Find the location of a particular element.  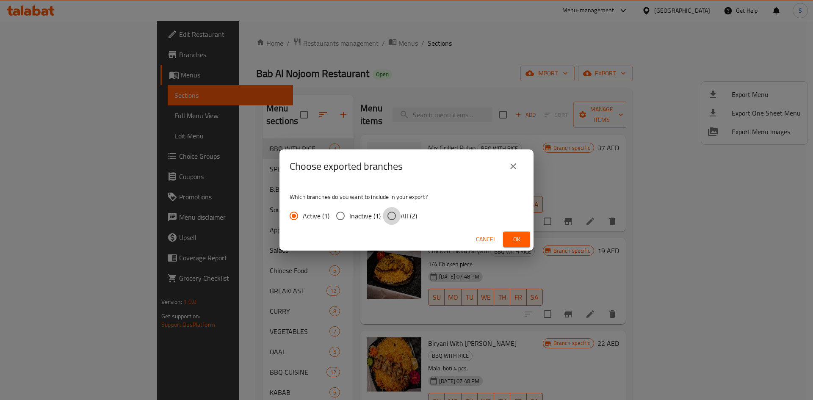

button: close is located at coordinates (513, 166).